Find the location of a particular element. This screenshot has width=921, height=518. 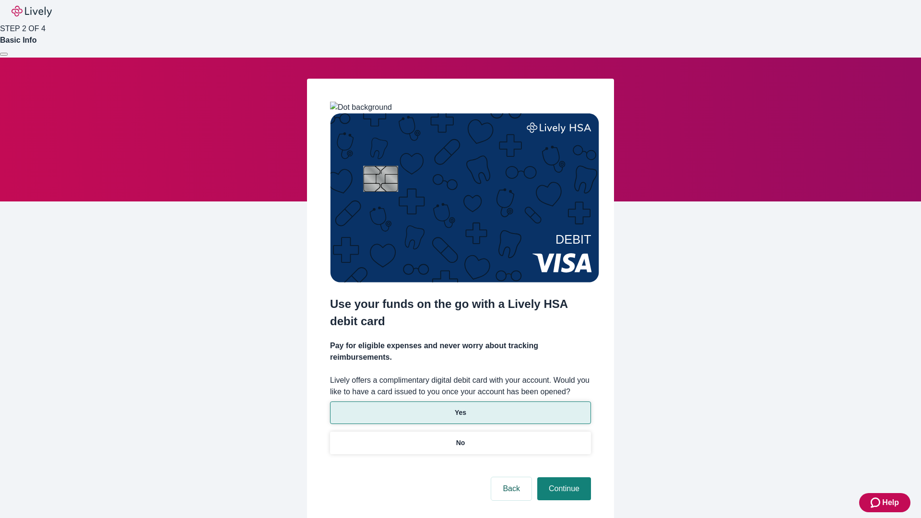

span: Help is located at coordinates (890, 503).